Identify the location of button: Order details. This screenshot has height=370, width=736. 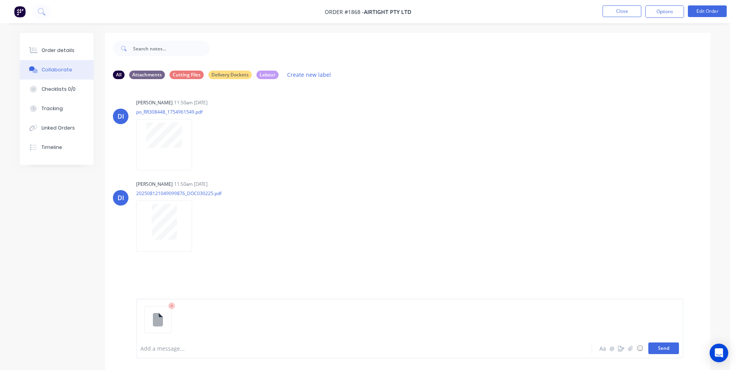
(57, 50).